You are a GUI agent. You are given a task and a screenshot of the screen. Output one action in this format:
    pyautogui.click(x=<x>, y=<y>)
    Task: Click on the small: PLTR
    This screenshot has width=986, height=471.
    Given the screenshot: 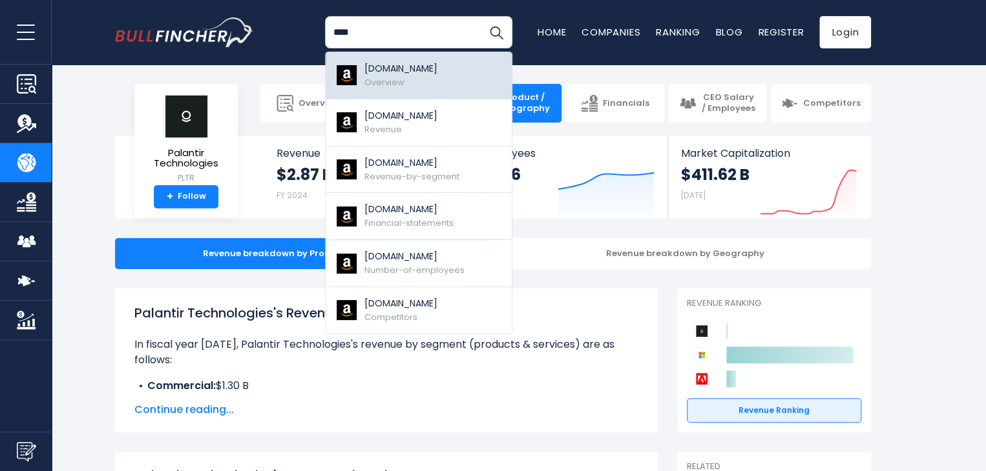 What is the action you would take?
    pyautogui.click(x=186, y=178)
    